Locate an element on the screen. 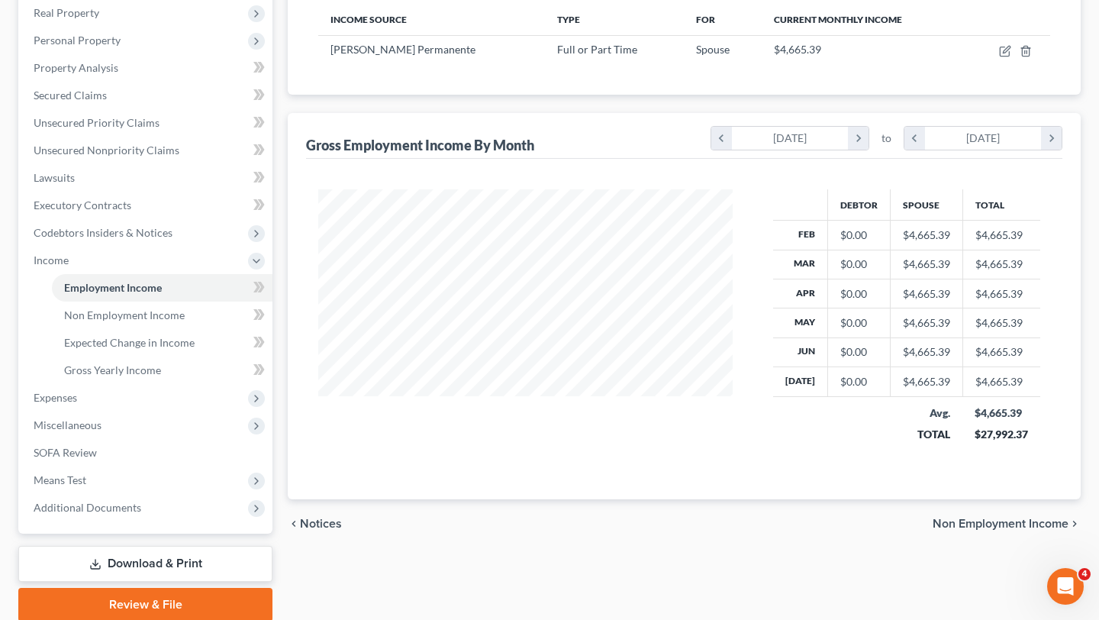 This screenshot has width=1099, height=620. a: Unsecured Nonpriority Claims is located at coordinates (147, 150).